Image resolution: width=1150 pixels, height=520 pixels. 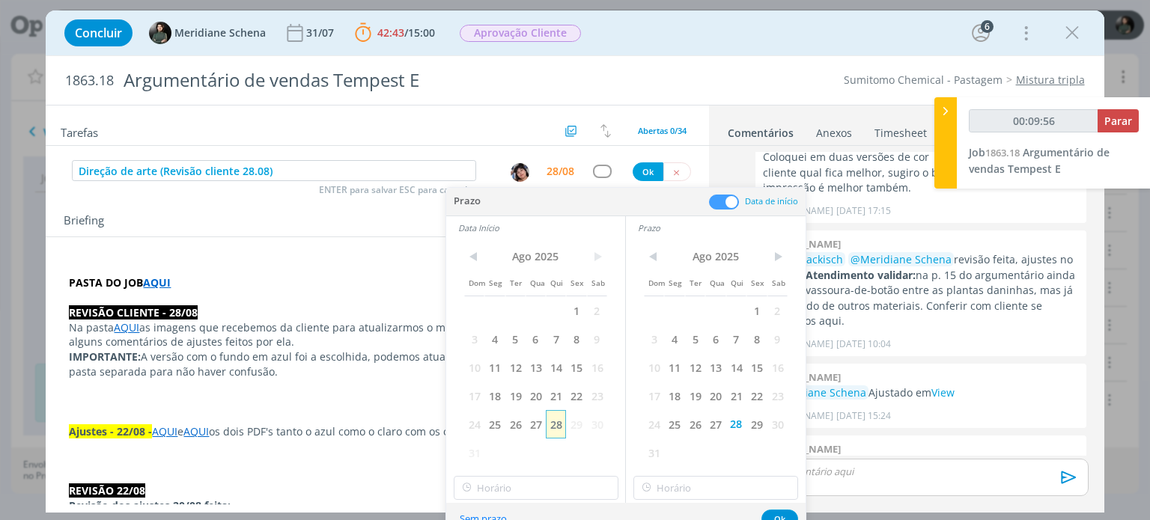 I want to click on span: Meridiane Schena, so click(x=220, y=33).